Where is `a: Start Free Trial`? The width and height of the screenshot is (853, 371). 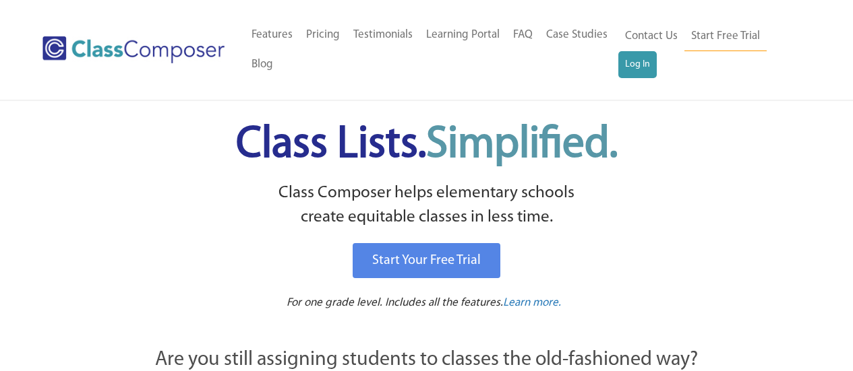
a: Start Free Trial is located at coordinates (725, 36).